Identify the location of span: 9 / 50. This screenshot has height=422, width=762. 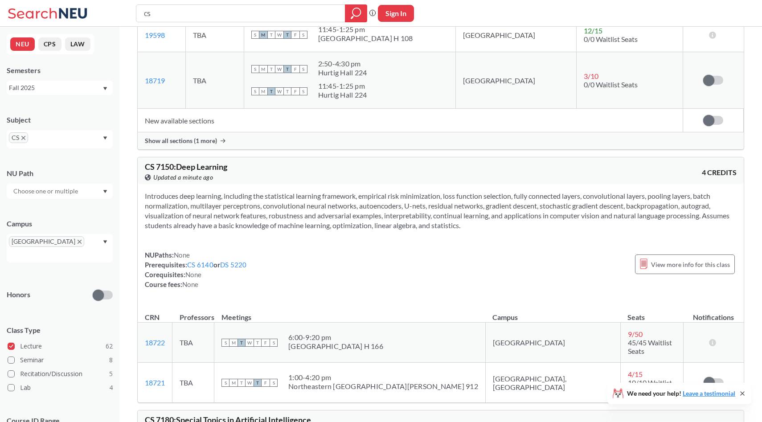
(635, 334).